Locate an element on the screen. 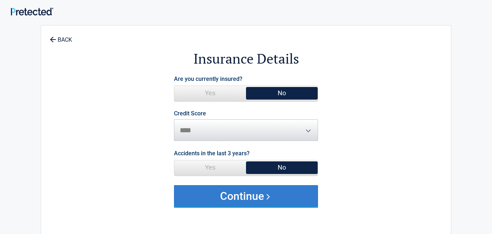 The width and height of the screenshot is (492, 234). label: Accidents in the last 3 years? is located at coordinates (212, 153).